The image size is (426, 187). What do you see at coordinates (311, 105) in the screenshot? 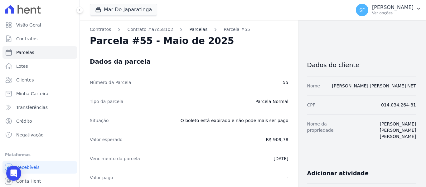
I see `dt: CPF` at bounding box center [311, 105].